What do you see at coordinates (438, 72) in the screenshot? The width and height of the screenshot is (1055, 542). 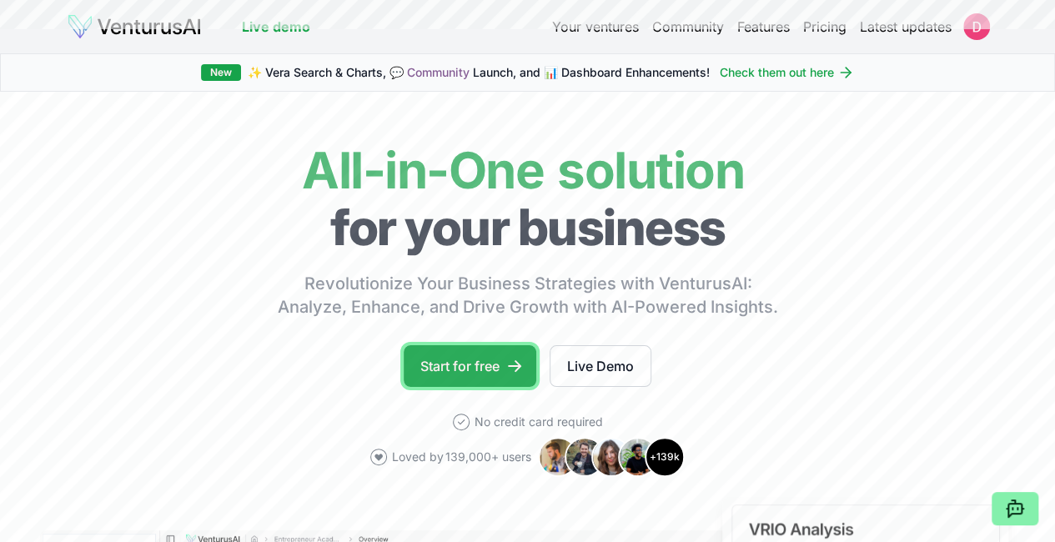 I see `a: Community` at bounding box center [438, 72].